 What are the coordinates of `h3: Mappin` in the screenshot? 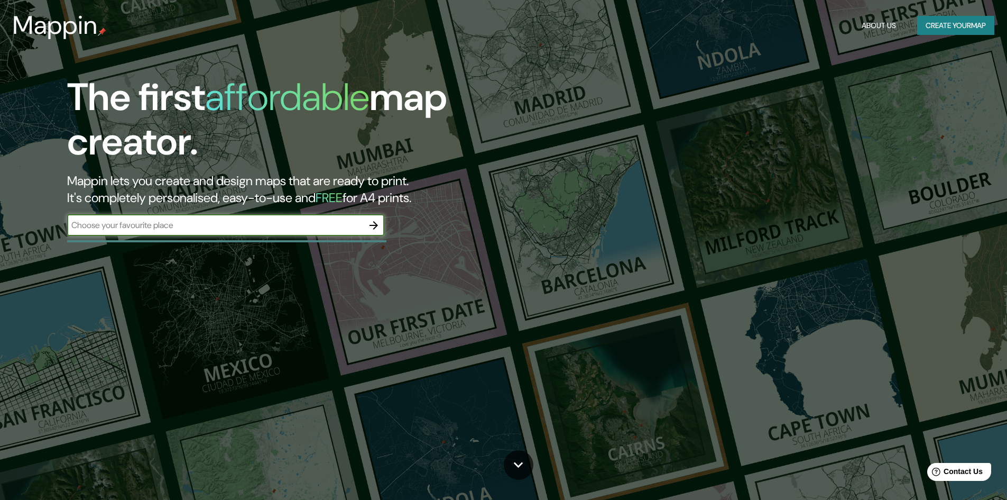 It's located at (55, 25).